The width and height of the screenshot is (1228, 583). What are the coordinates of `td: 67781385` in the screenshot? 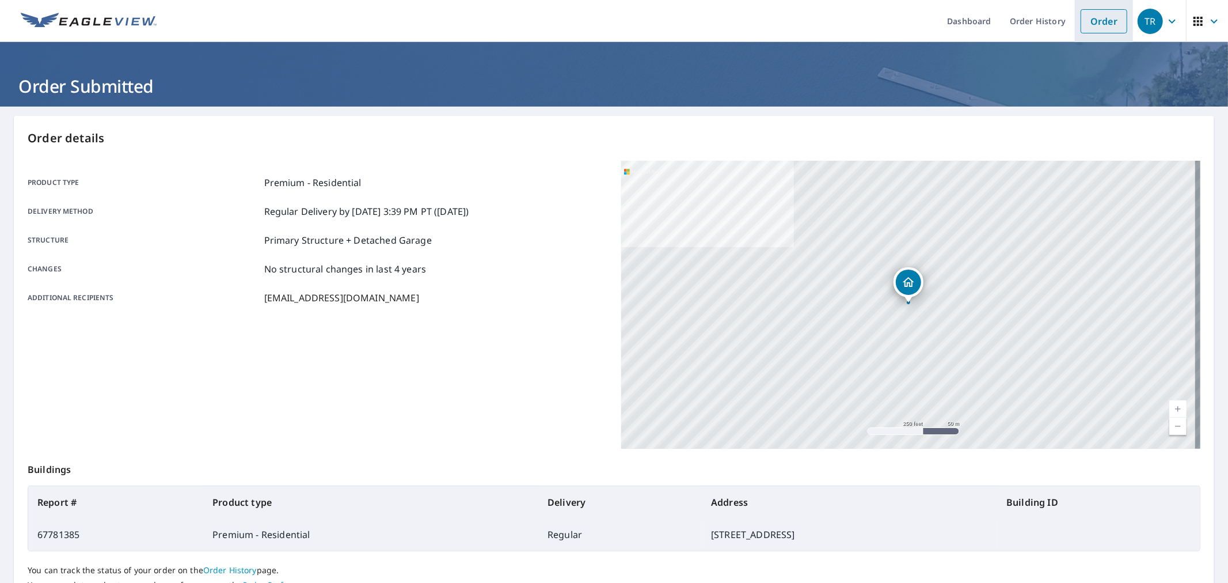 It's located at (116, 534).